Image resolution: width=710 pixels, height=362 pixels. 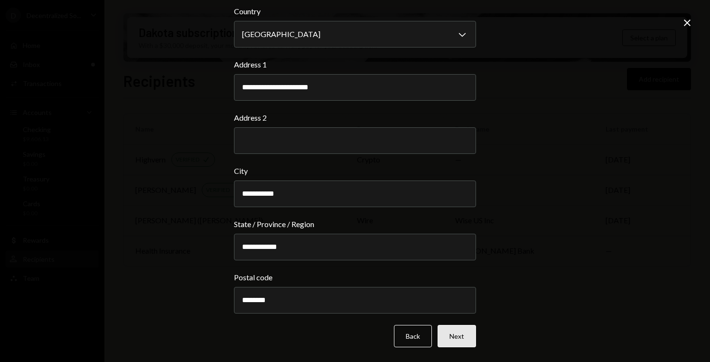 I want to click on label: Postal code, so click(x=355, y=277).